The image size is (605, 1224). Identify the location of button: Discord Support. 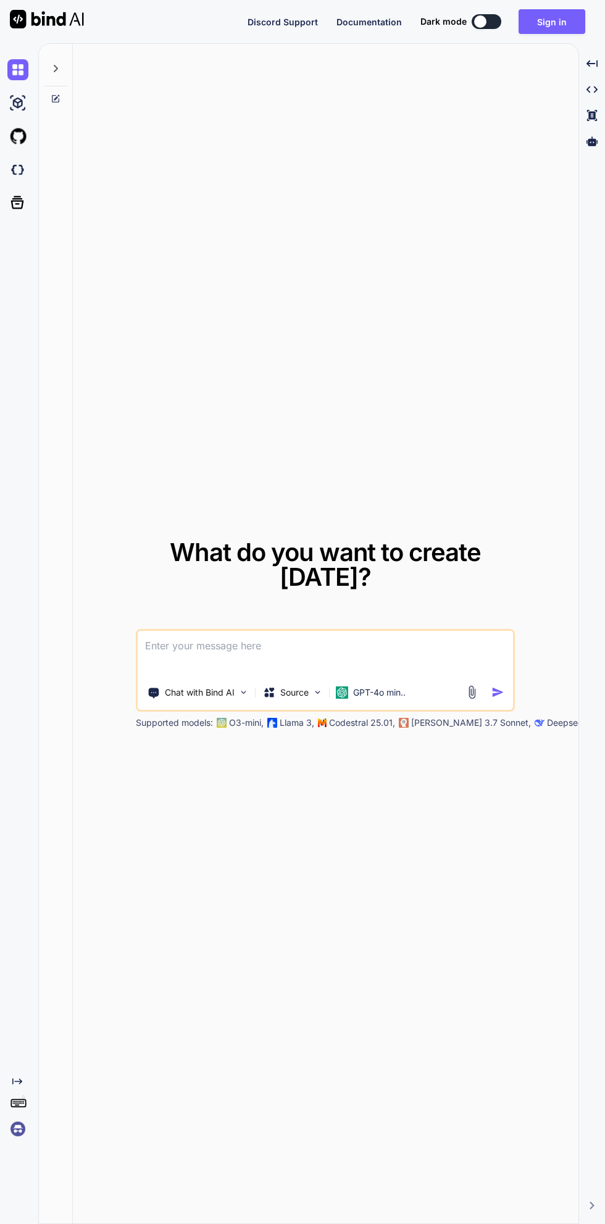
(283, 22).